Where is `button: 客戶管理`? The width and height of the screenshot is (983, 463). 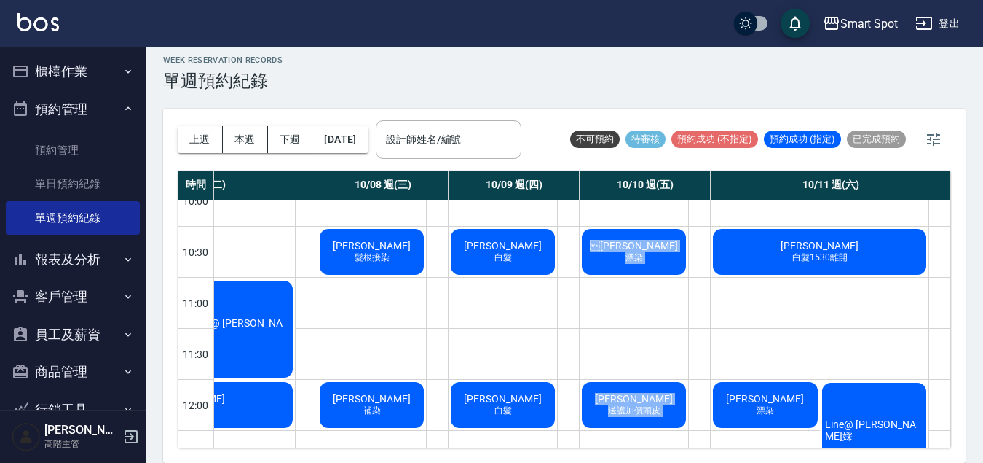 button: 客戶管理 is located at coordinates (73, 296).